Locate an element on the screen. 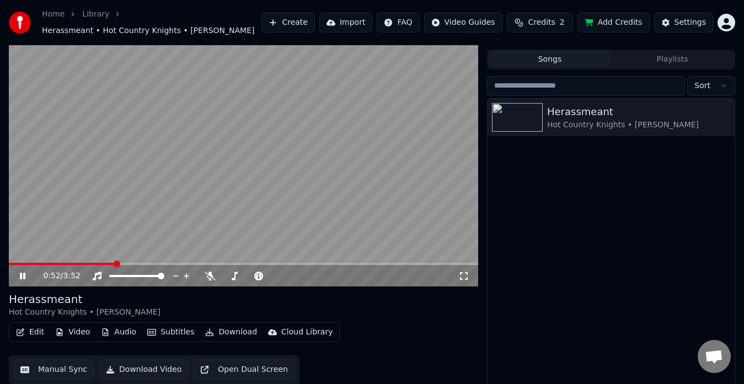  span: 0:52 is located at coordinates (51, 276).